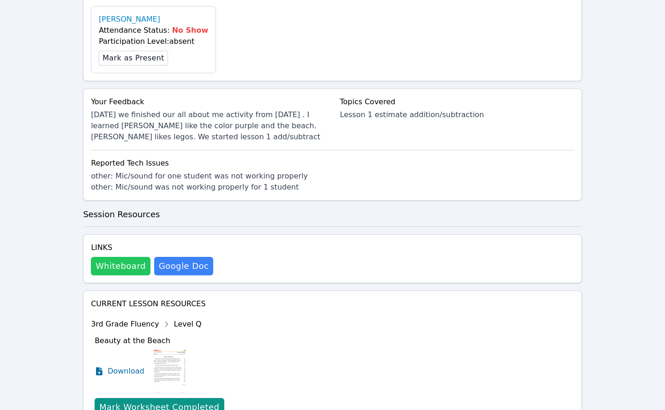  I want to click on div: Lesson 1 estimate addition/subtraction, so click(457, 115).